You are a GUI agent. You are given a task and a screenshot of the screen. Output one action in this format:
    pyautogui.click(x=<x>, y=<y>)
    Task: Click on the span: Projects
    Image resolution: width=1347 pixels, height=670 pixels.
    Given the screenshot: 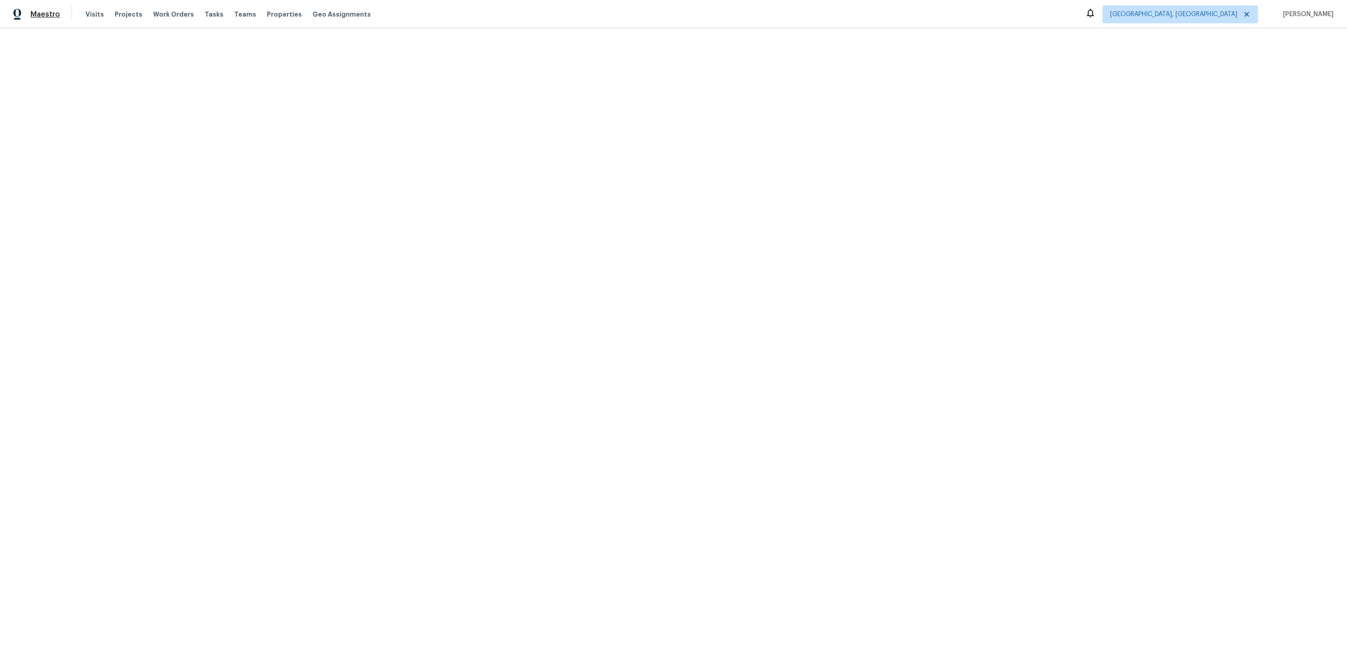 What is the action you would take?
    pyautogui.click(x=129, y=14)
    